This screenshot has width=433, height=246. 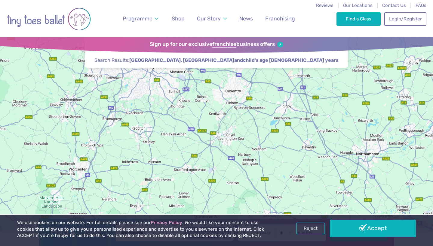 I want to click on a: Our Story, so click(x=212, y=19).